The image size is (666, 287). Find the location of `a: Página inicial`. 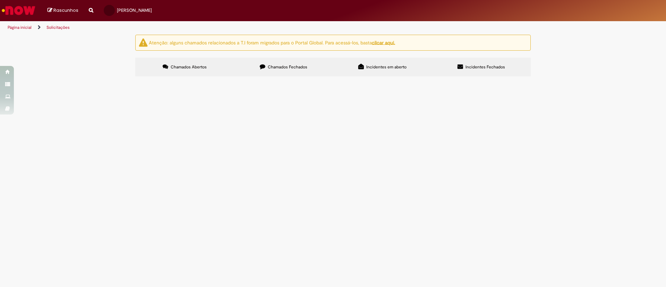

a: Página inicial is located at coordinates (19, 27).